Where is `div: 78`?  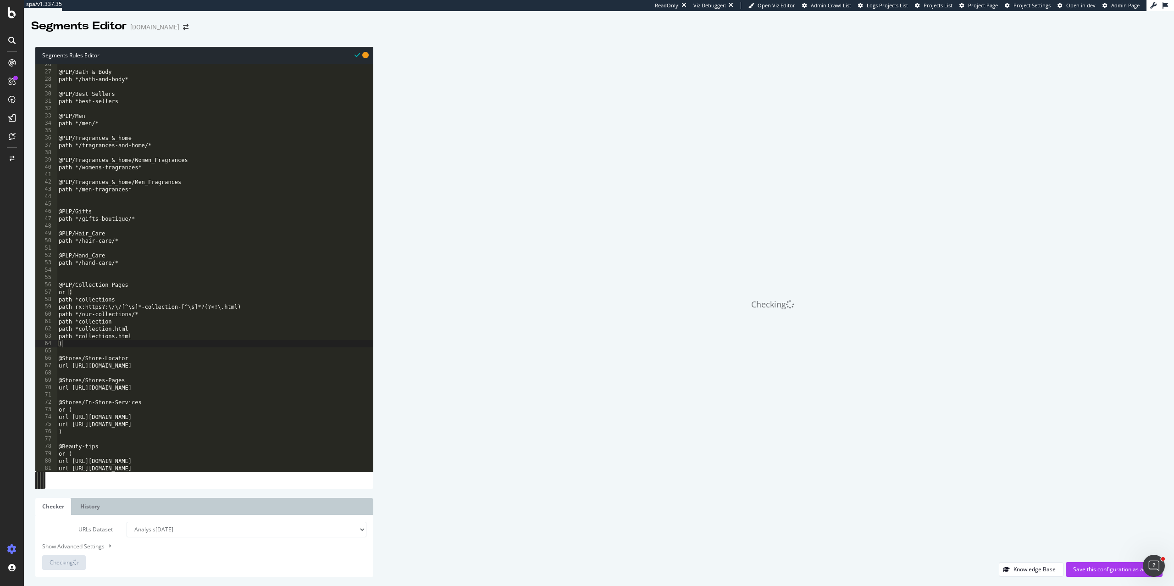 div: 78 is located at coordinates (46, 446).